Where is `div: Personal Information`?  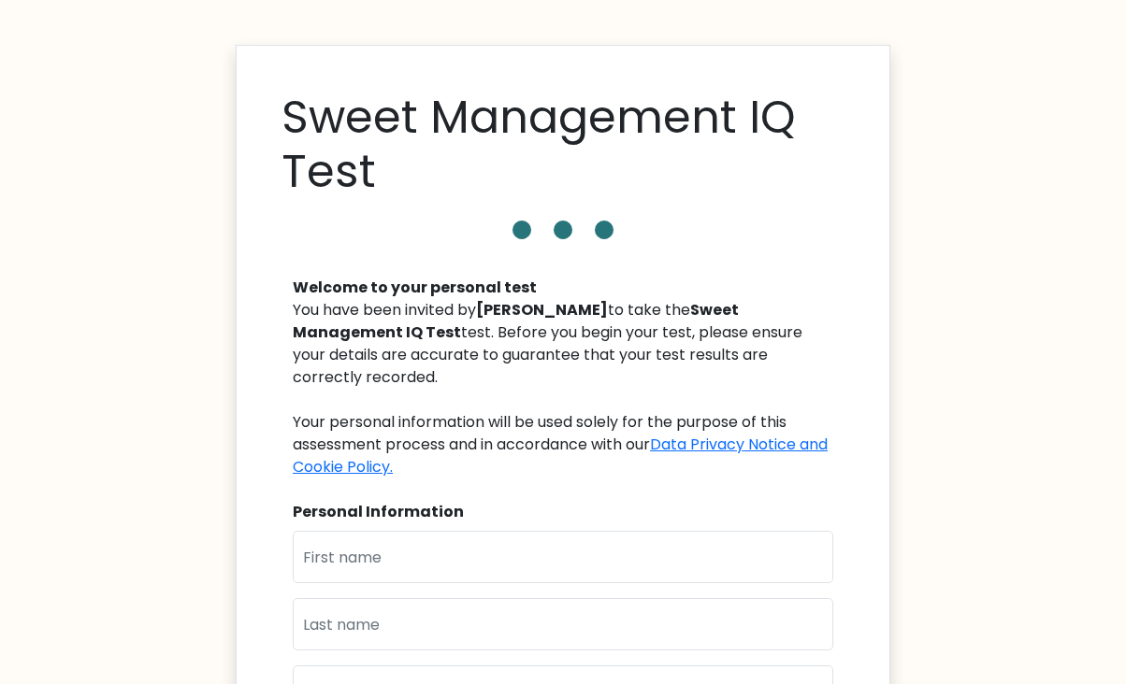 div: Personal Information is located at coordinates (563, 512).